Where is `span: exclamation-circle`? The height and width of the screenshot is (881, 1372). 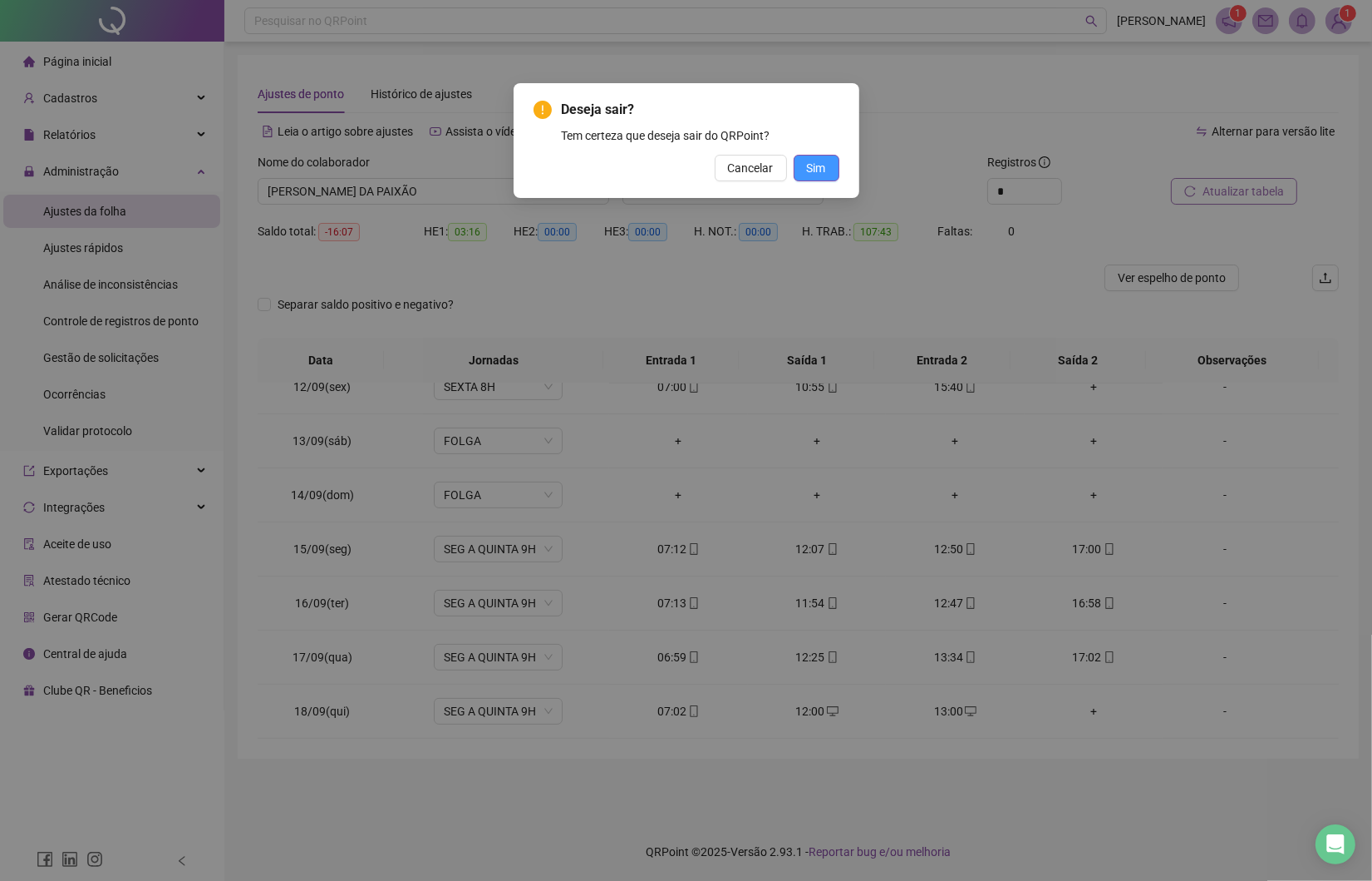 span: exclamation-circle is located at coordinates (542, 110).